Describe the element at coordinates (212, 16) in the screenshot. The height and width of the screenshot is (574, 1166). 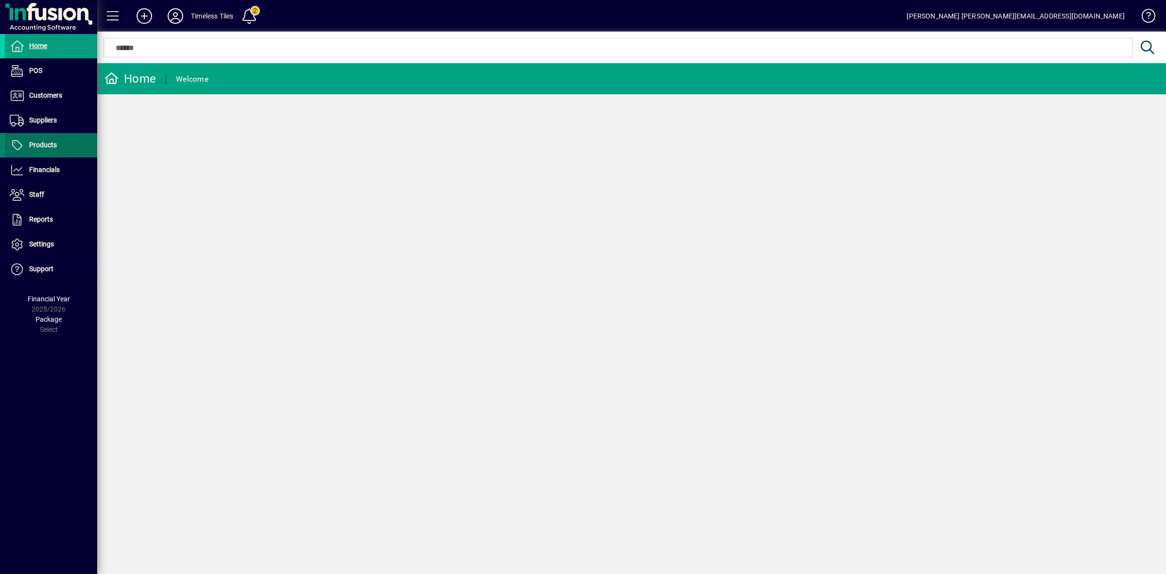
I see `div: Timeless Tiles` at that location.